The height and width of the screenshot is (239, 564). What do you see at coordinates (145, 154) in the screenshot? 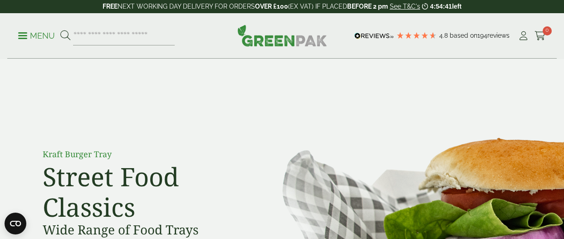
I see `p: Kraft Burger Tray` at bounding box center [145, 154].